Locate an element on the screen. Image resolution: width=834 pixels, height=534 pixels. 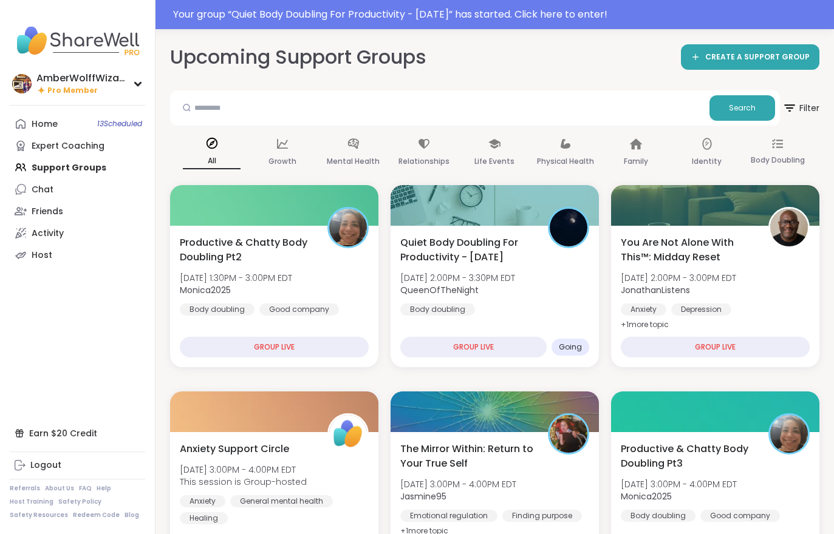
div: Emotional regulation is located at coordinates (449, 516).